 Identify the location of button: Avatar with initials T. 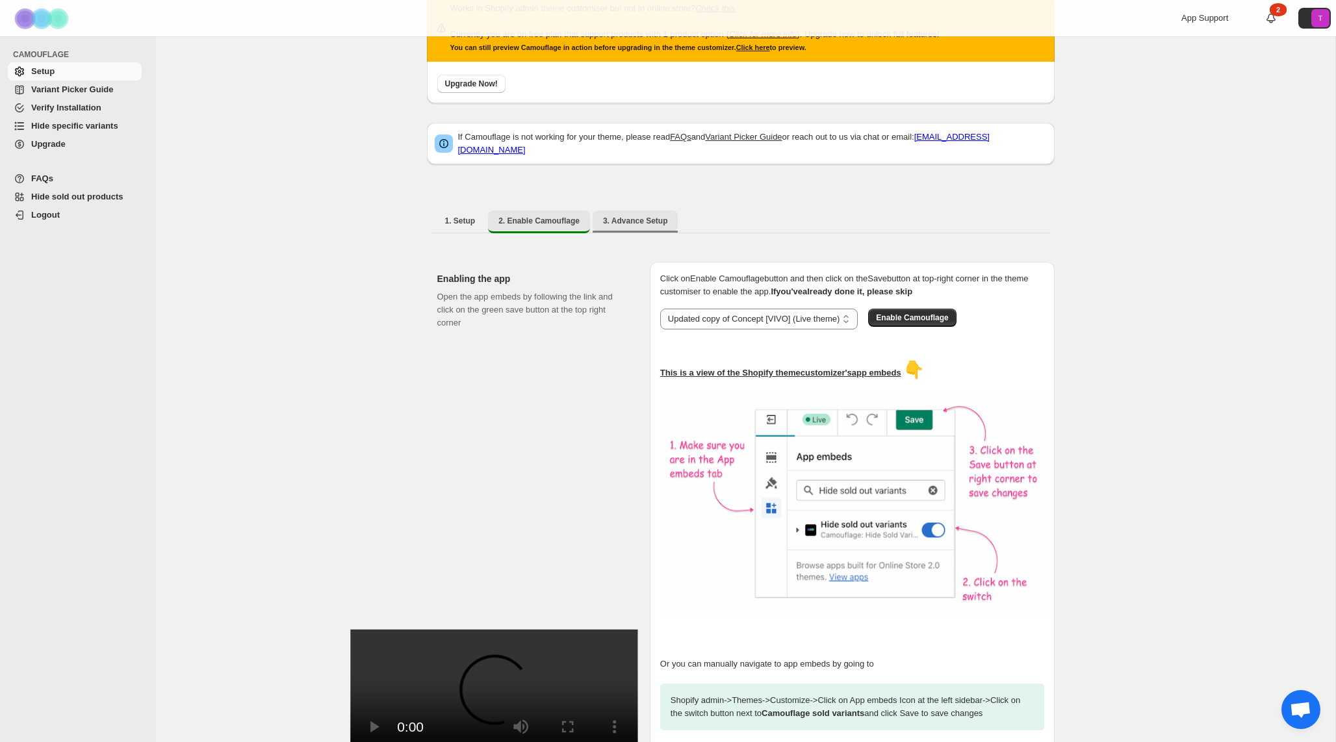
(1315, 18).